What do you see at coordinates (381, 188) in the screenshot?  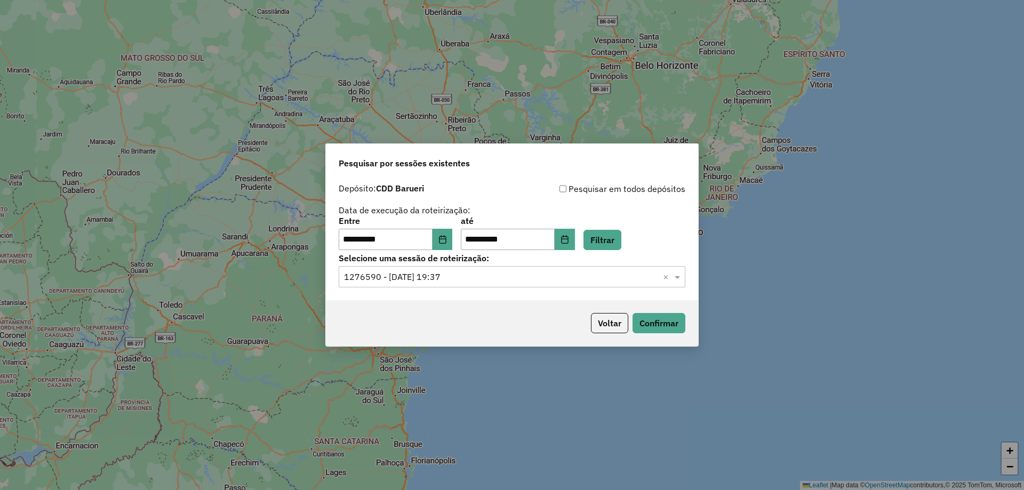 I see `label: Depósito:` at bounding box center [381, 188].